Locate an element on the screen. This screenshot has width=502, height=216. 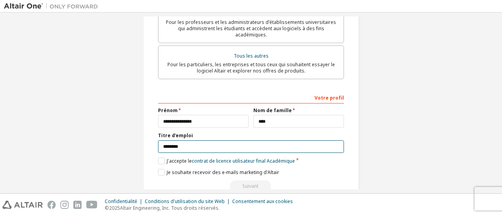
font: contrat de licence utilisateur final is located at coordinates (229, 161).